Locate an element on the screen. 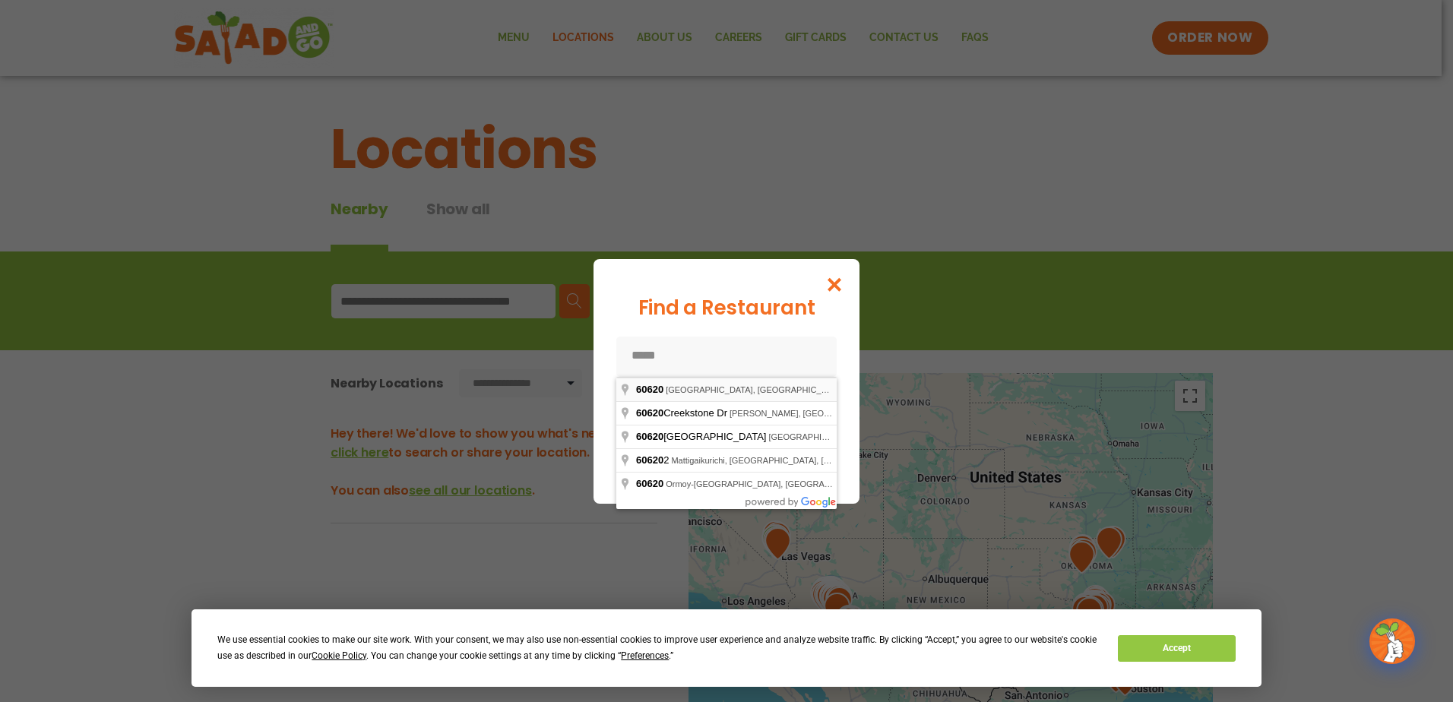 Image resolution: width=1453 pixels, height=702 pixels. div: Cookie Consent Prompt is located at coordinates (726, 648).